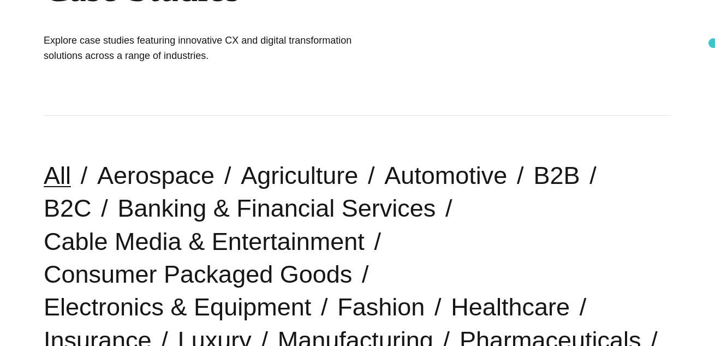 The image size is (715, 346). Describe the element at coordinates (556, 175) in the screenshot. I see `a: B2B` at that location.